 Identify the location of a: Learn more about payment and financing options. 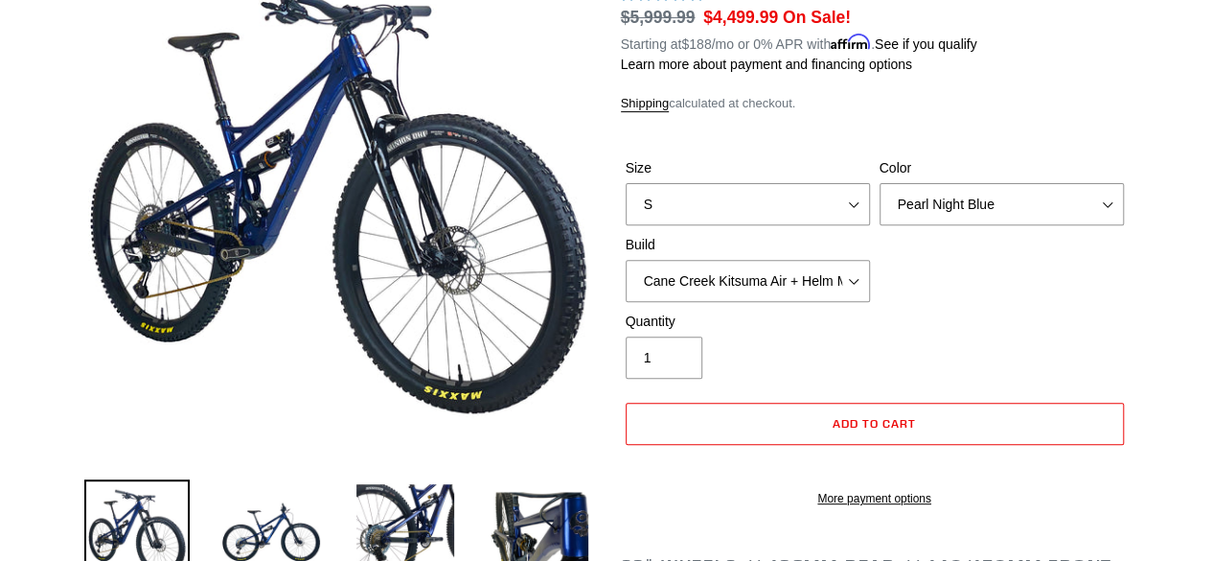
(767, 64).